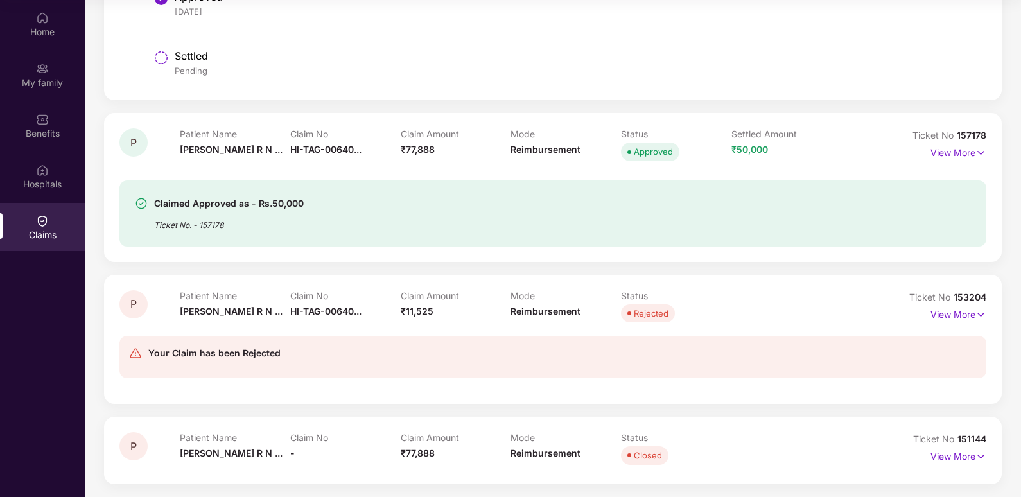 The width and height of the screenshot is (1021, 497). What do you see at coordinates (42, 119) in the screenshot?
I see `img: svg+xml;base64,PHN2ZyBpZD0iQmVuZWZpdHMiIHhtbG5zPSJodHRwOi8vd3d3LnczLm9yZy8yMDAwL3N2ZyIgd2lkdGg9Ij...` at bounding box center [42, 119].